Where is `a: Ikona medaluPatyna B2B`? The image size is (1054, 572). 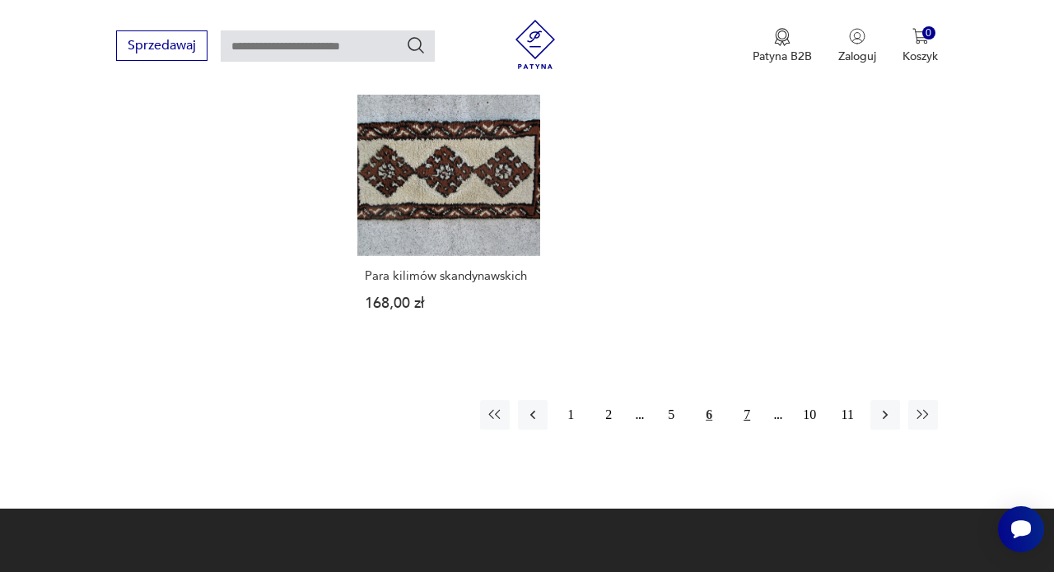
a: Ikona medaluPatyna B2B is located at coordinates (782, 46).